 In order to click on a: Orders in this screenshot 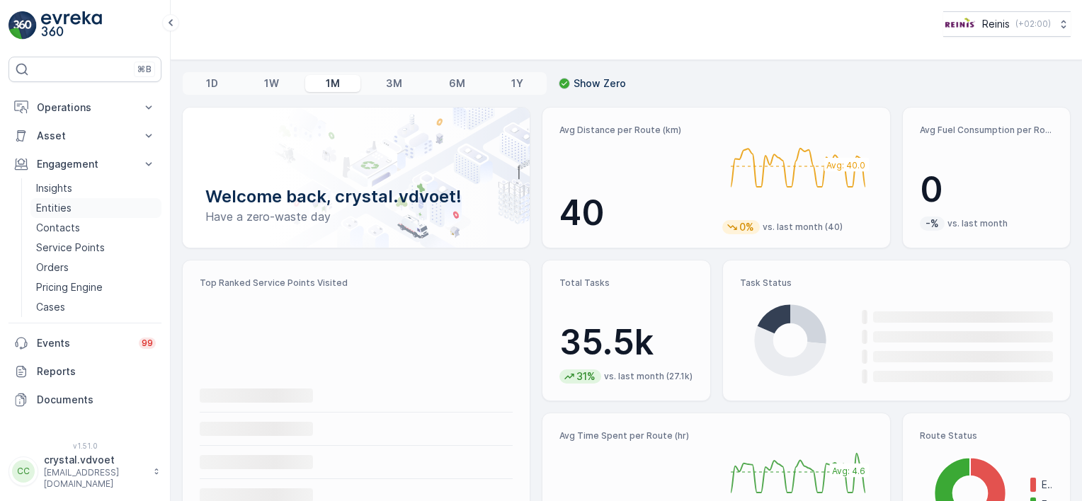, I will do `click(96, 268)`.